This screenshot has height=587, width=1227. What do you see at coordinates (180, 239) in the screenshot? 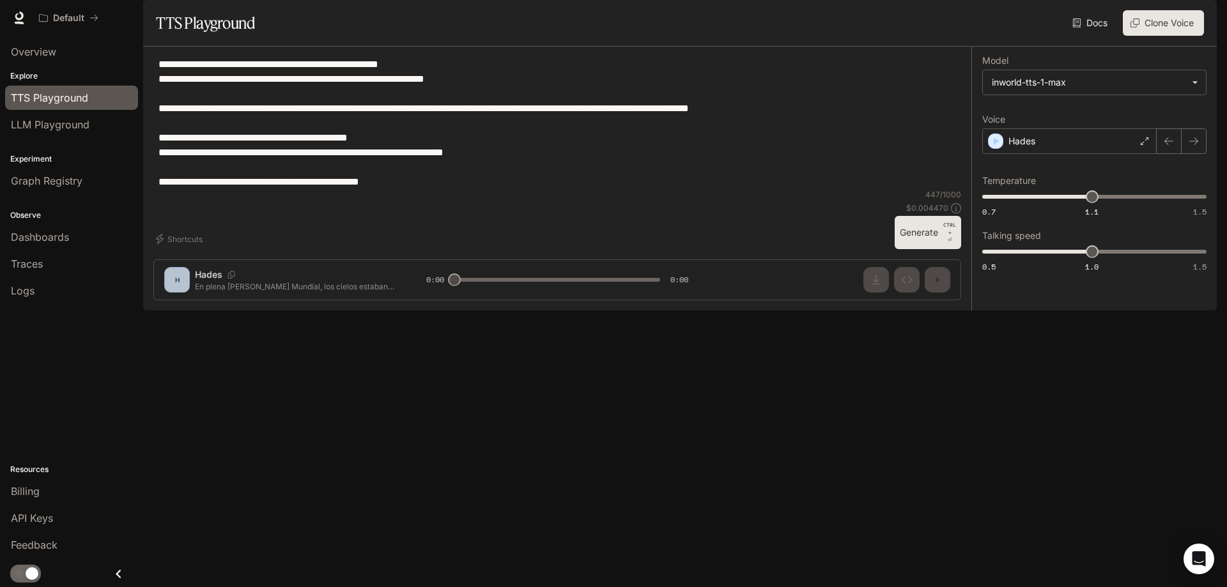
I see `button: Shortcuts` at bounding box center [180, 239].